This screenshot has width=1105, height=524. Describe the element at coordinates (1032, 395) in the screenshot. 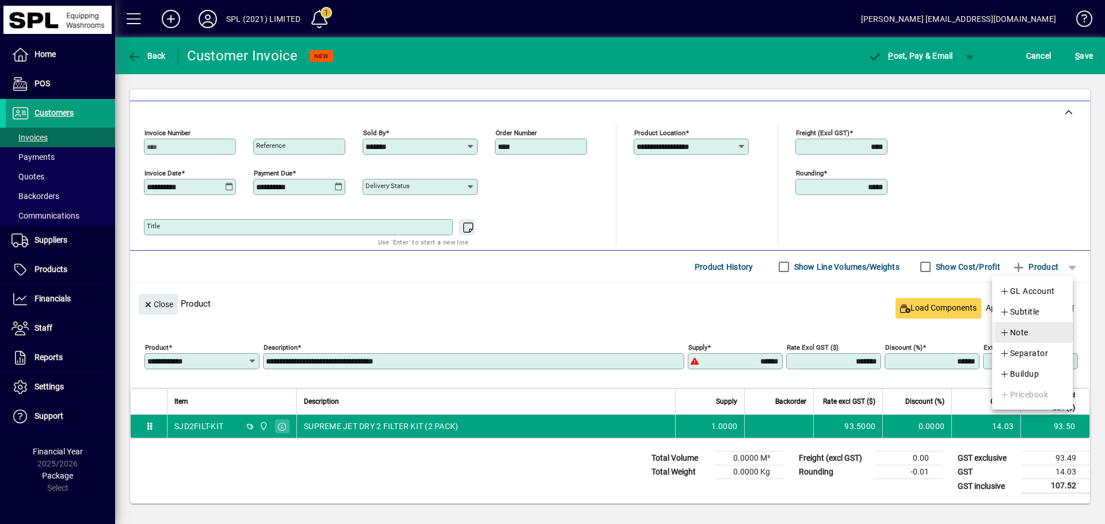

I see `button: Pricebook` at that location.